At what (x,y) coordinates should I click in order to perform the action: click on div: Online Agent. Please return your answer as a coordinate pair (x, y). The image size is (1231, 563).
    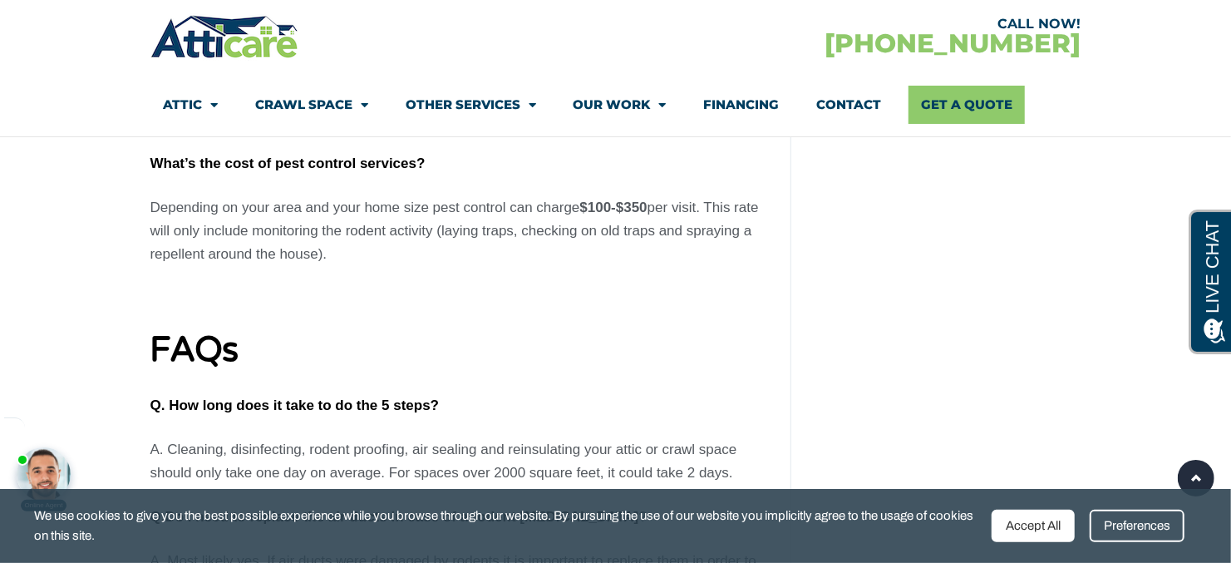
    Looking at the image, I should click on (36, 76).